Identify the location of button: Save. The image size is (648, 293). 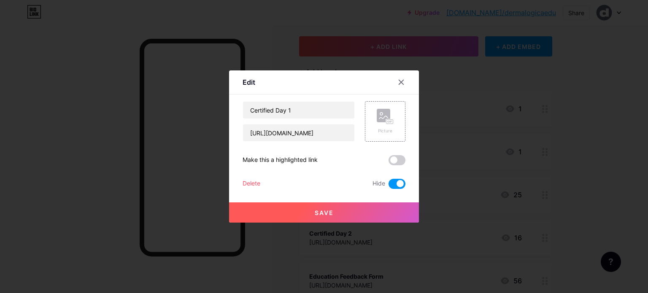
(324, 213).